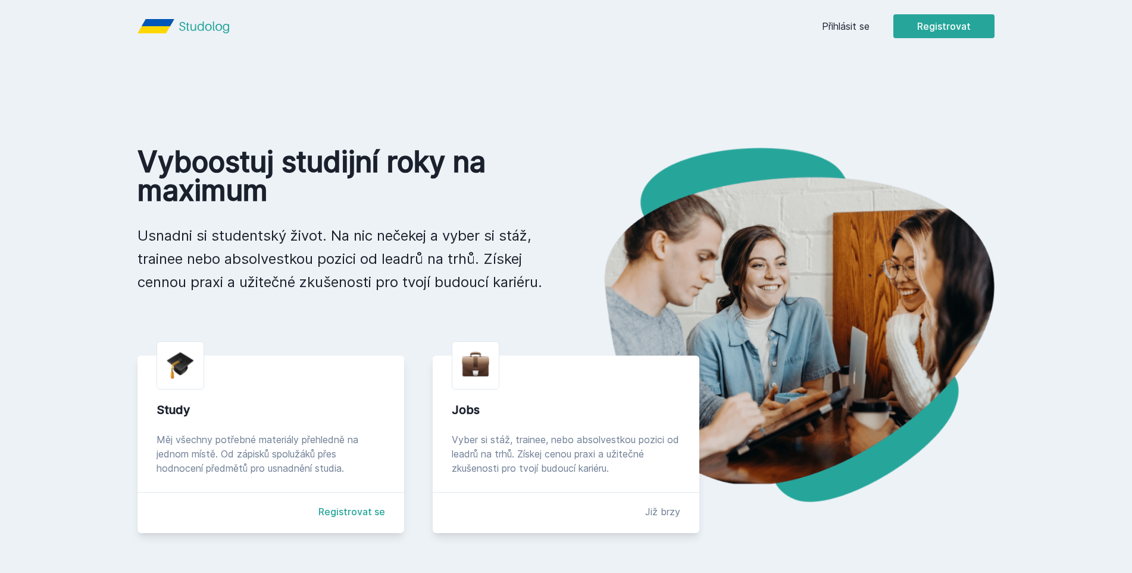 Image resolution: width=1132 pixels, height=573 pixels. I want to click on button: Registrovat, so click(944, 26).